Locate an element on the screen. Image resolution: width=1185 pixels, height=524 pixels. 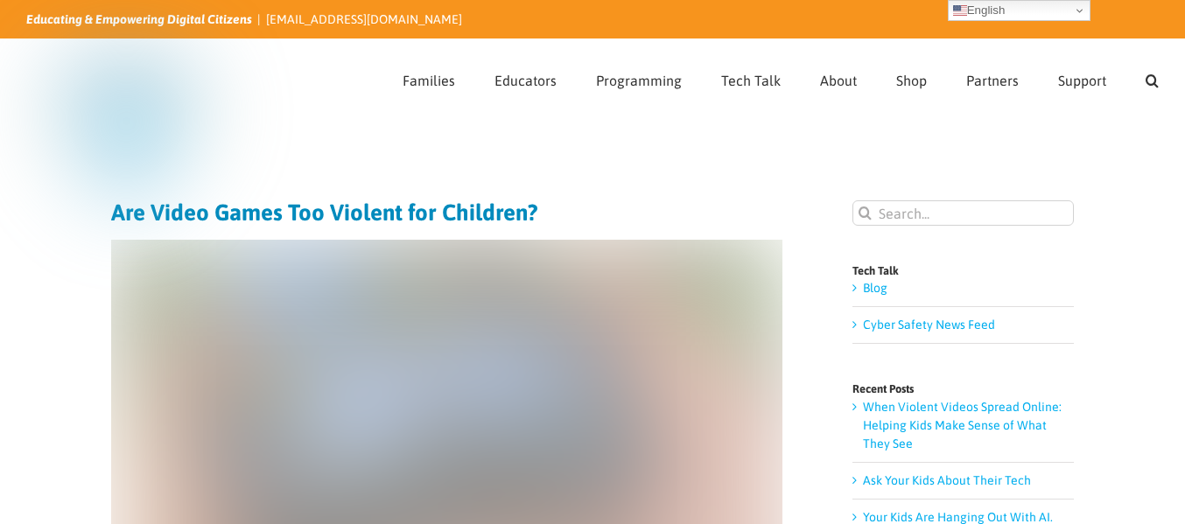
span: Educators is located at coordinates (525, 81).